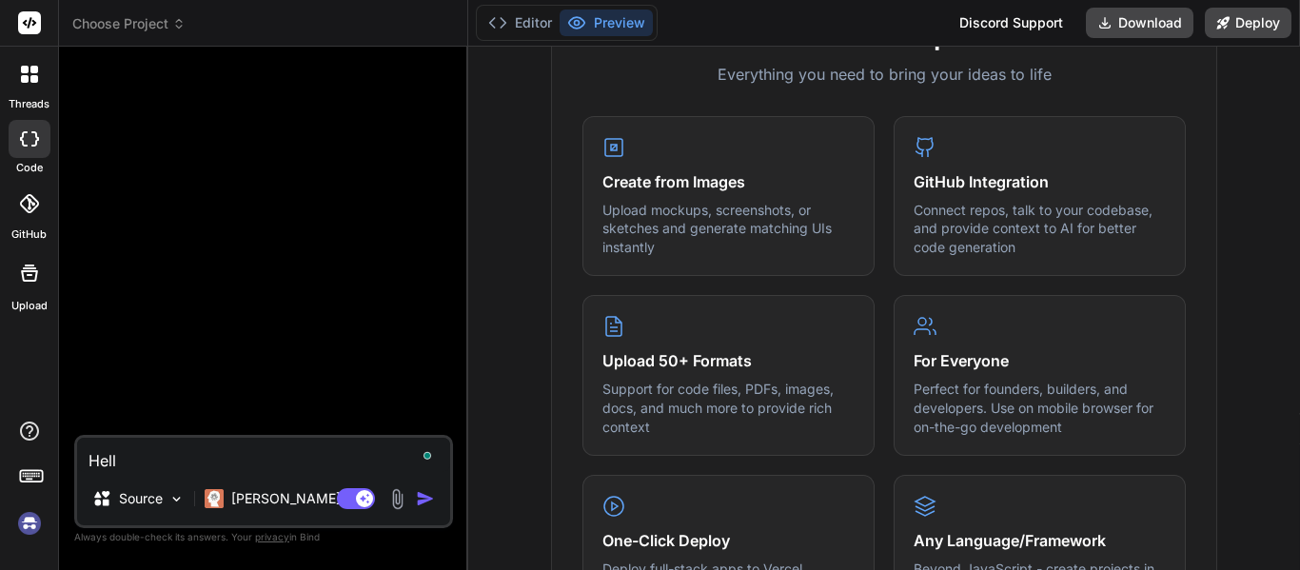 Image resolution: width=1300 pixels, height=570 pixels. What do you see at coordinates (1039, 407) in the screenshot?
I see `p: Perfect for founders, builders, and developers. Use on mobile browser for on-the-go development` at bounding box center [1039, 407].